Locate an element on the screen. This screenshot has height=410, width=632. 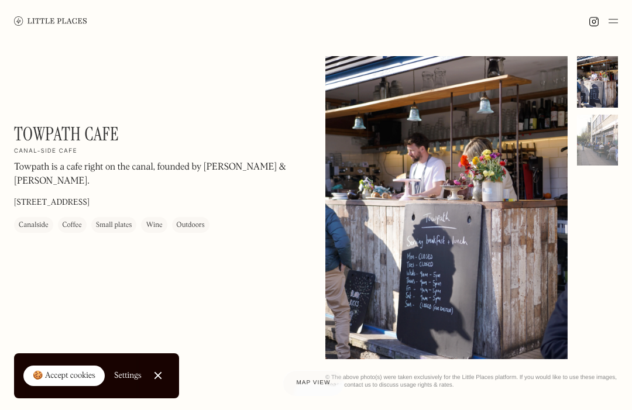
div: © The above photo(s) were taken exclusively for the Little Places platform. If you would like to ... is located at coordinates (472, 382).